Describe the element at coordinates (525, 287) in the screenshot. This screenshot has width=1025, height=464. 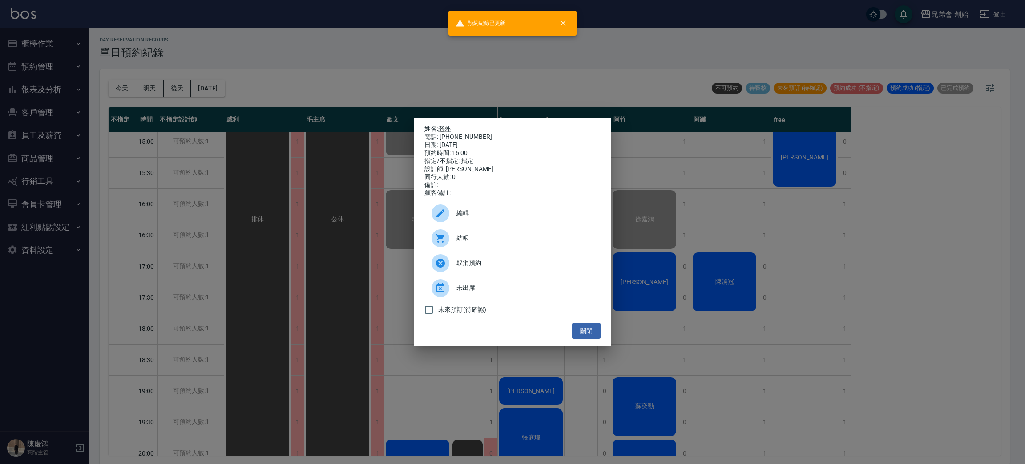
I see `span: 未出席` at that location.